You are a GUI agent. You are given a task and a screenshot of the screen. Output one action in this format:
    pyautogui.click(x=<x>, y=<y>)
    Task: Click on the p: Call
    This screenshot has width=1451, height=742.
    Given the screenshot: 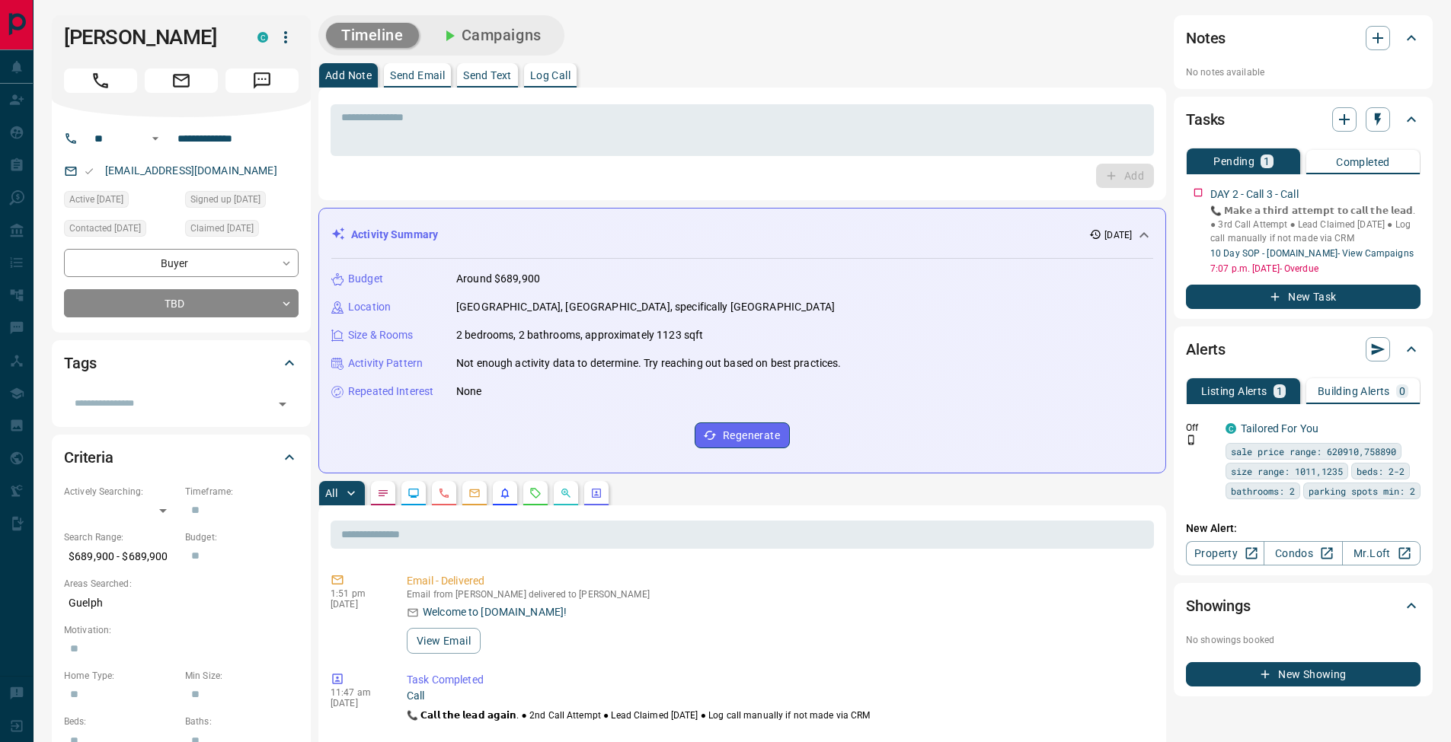 What is the action you would take?
    pyautogui.click(x=777, y=696)
    